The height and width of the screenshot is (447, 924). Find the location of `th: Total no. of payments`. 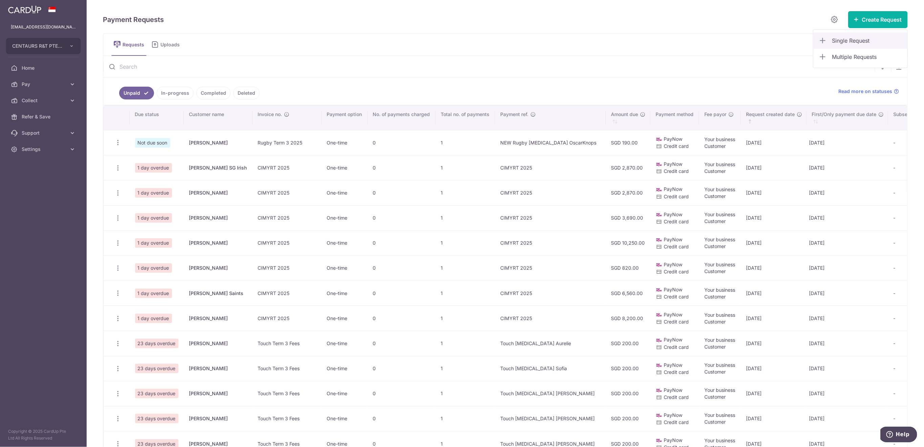

th: Total no. of payments is located at coordinates (466, 118).